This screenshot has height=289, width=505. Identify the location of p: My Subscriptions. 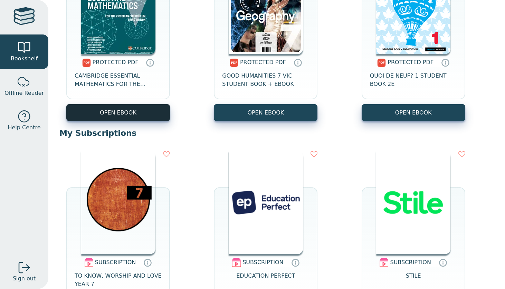
(277, 133).